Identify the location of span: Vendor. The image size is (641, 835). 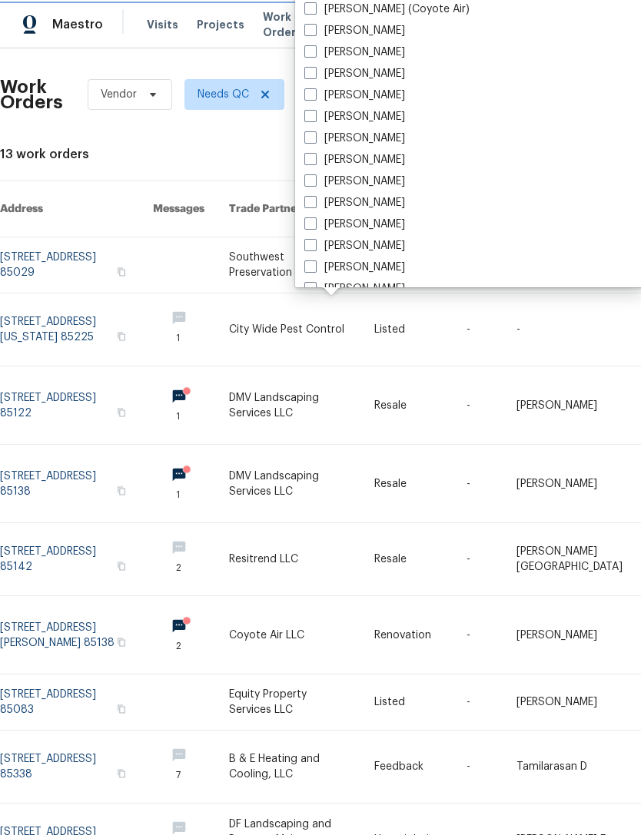
(118, 94).